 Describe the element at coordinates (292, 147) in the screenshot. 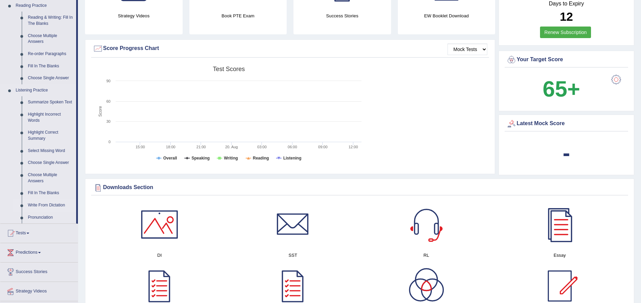

I see `text: 06:00` at that location.